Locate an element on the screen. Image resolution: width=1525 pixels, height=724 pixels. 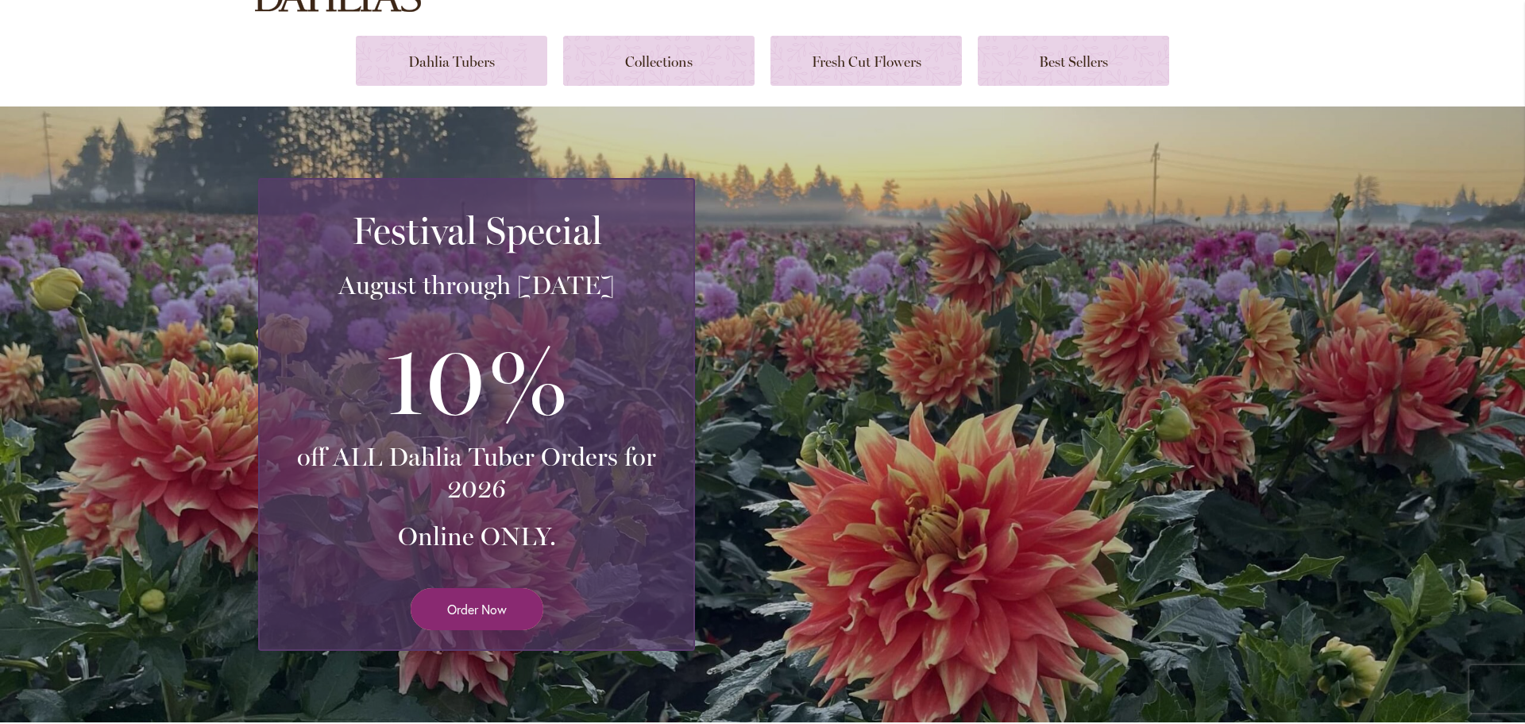
h3: off ALL Dahlia Tuber Orders for 2026 is located at coordinates (477, 473).